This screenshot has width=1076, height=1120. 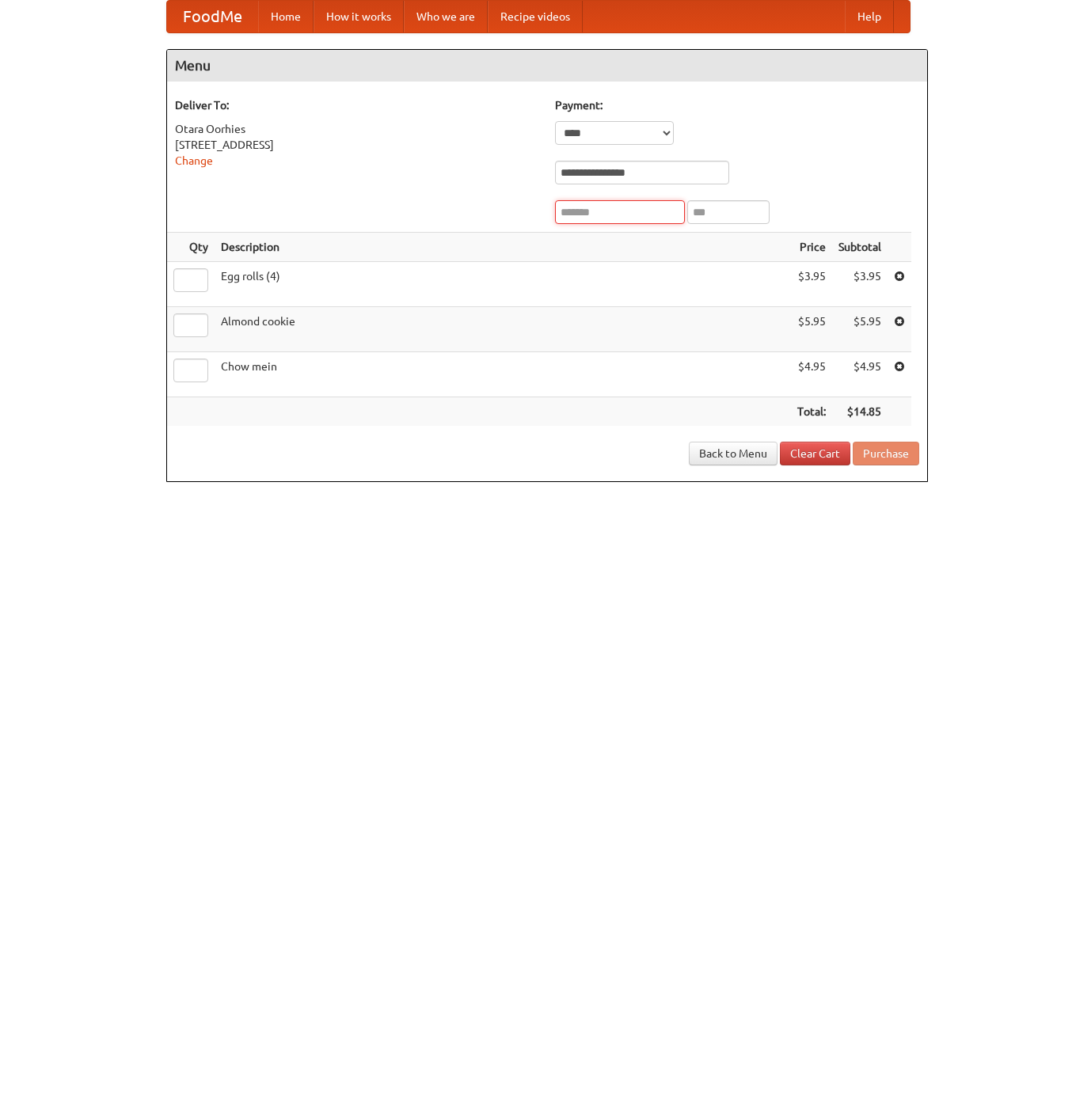 I want to click on a: Help, so click(x=869, y=16).